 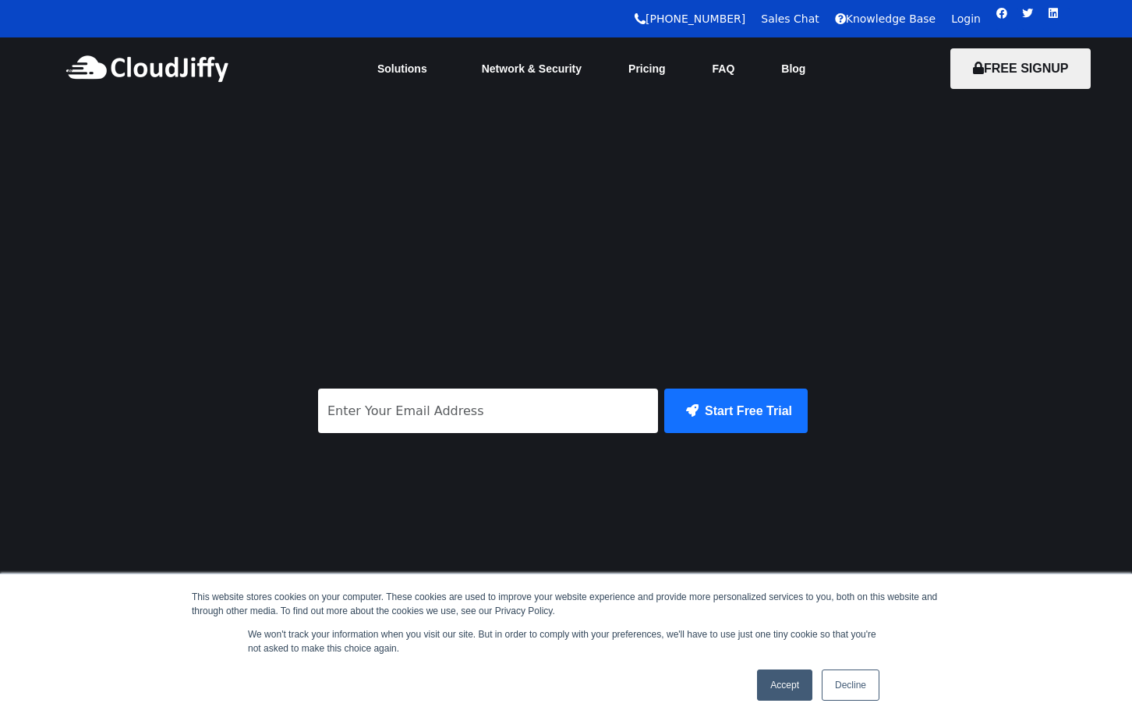 I want to click on a: Blog, so click(x=793, y=69).